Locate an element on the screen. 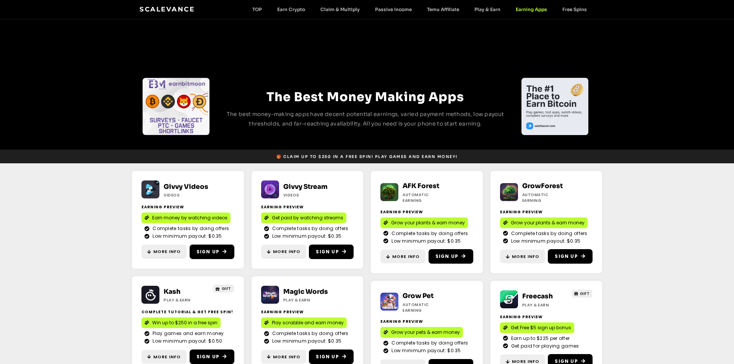 This screenshot has width=734, height=364. a: Passive Income is located at coordinates (393, 9).